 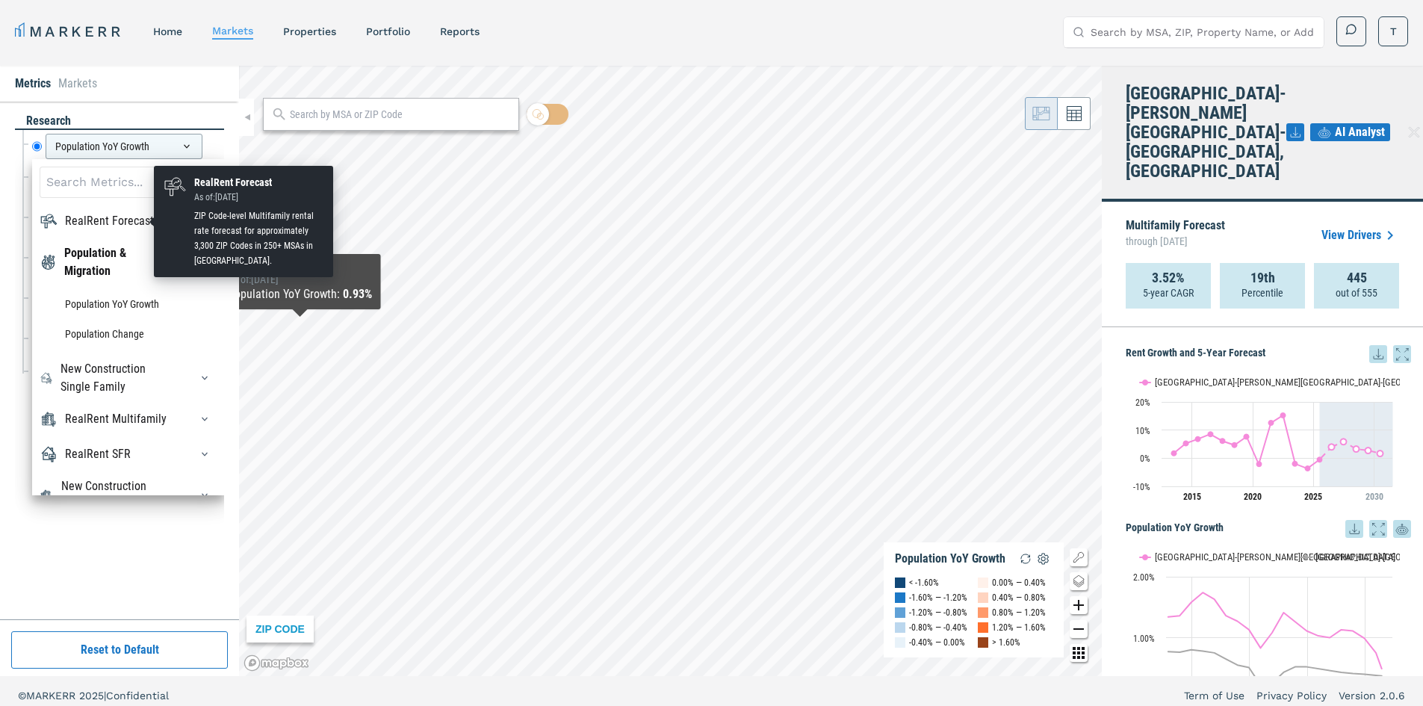 I want to click on div: > 1.60%, so click(x=1006, y=642).